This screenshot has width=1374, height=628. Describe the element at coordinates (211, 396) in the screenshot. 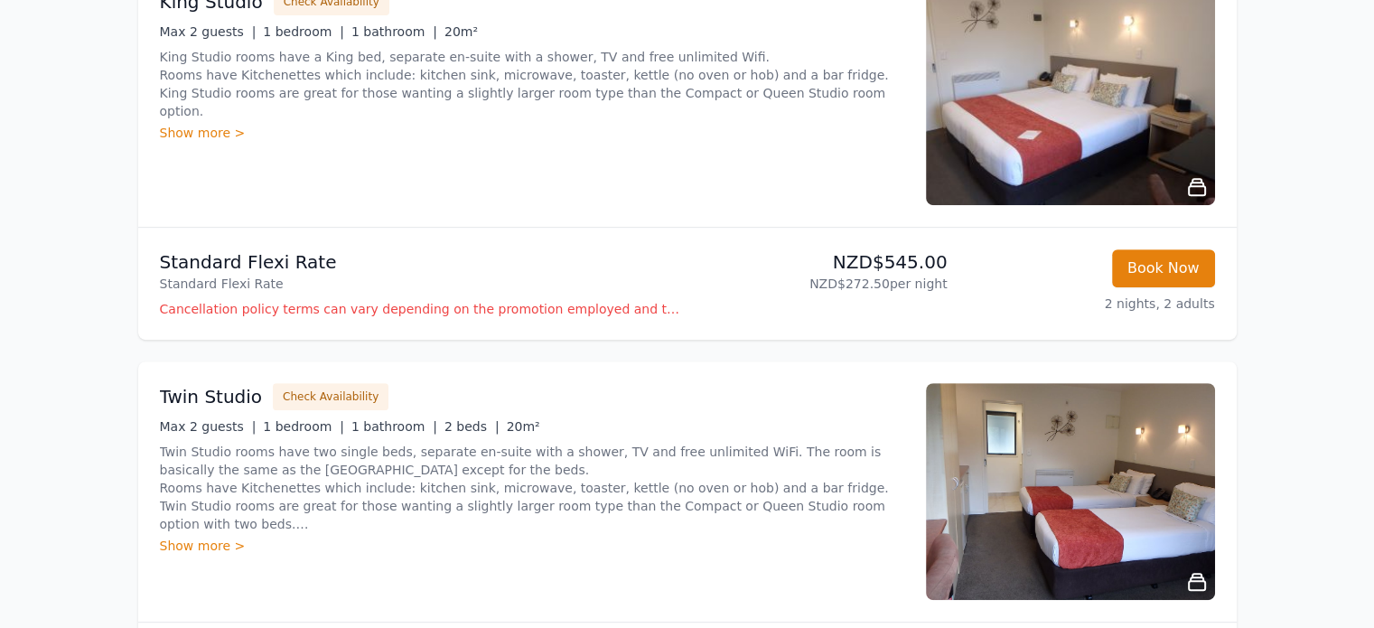

I see `h3: Twin Studio` at that location.